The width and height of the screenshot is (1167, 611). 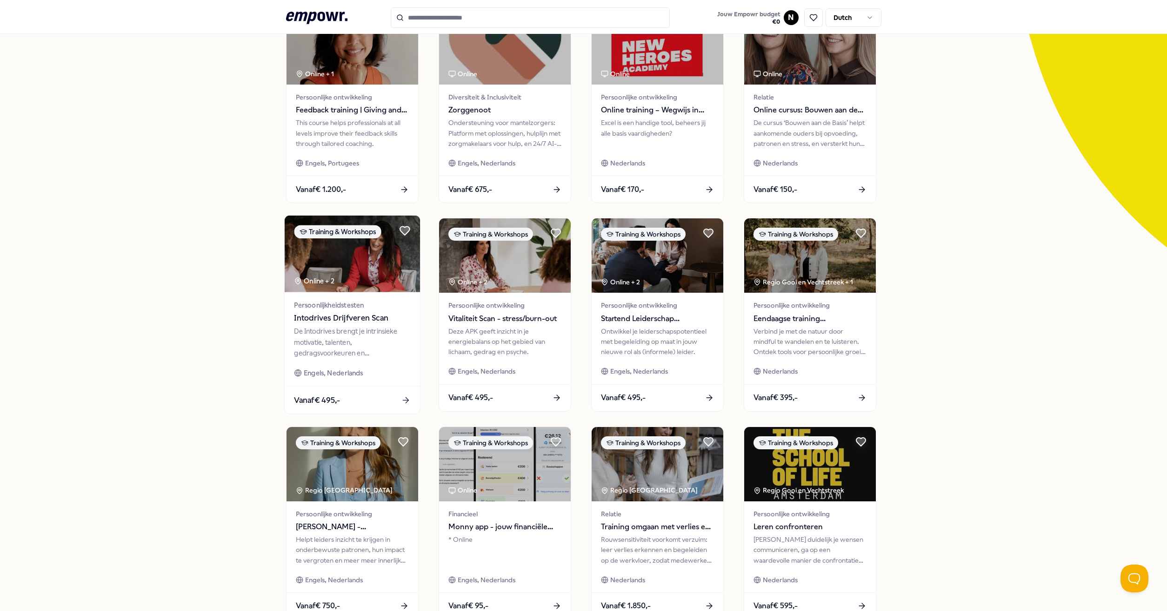 I want to click on div: Online + 1, so click(x=315, y=74).